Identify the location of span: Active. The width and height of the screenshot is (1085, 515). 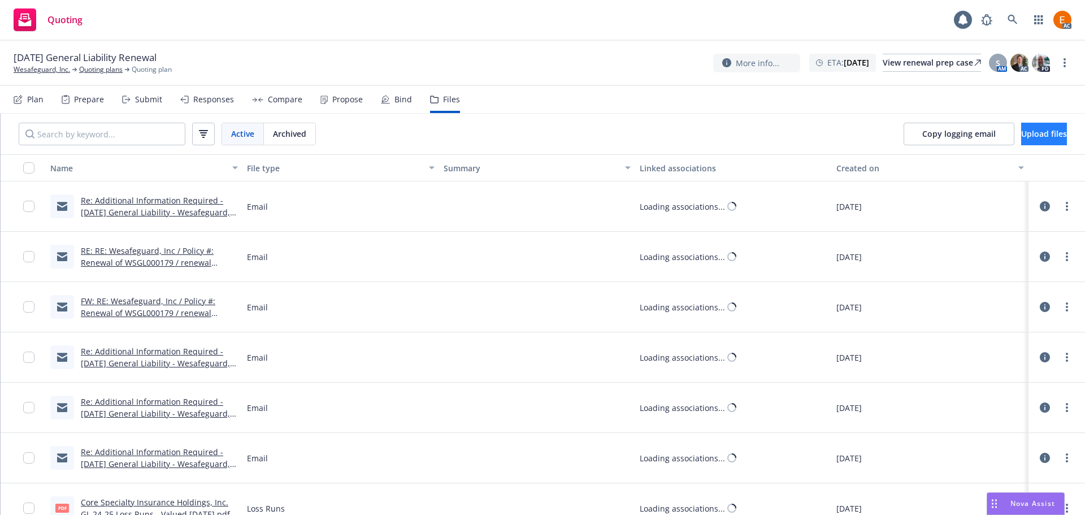
(242, 133).